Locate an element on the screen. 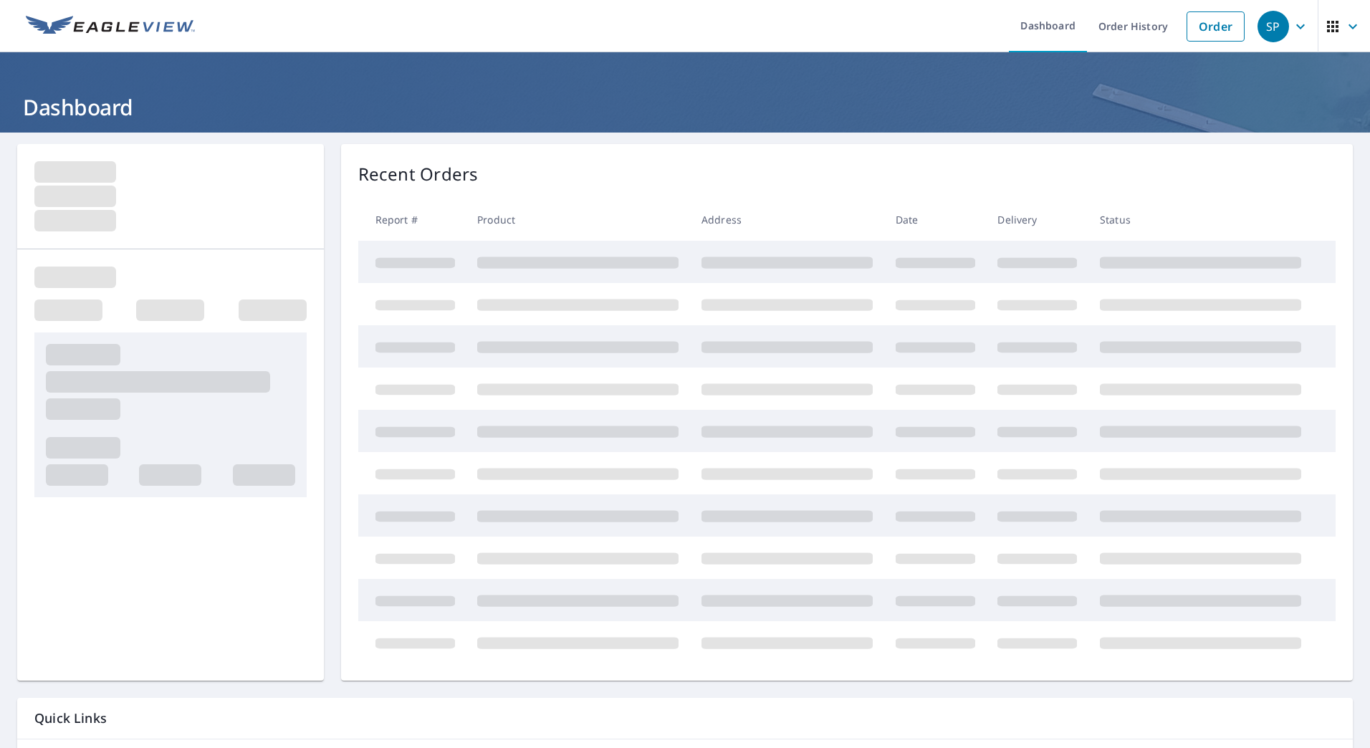  th: Address is located at coordinates (787, 219).